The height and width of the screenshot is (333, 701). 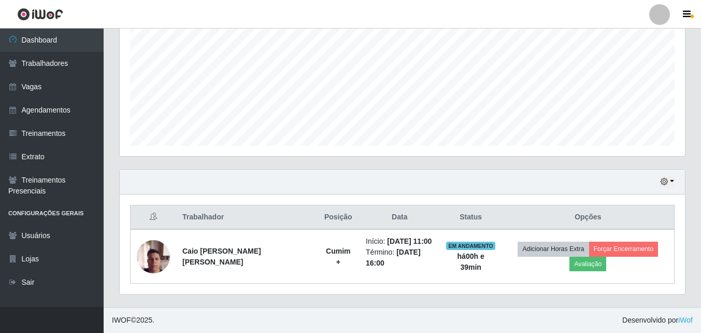 I want to click on th: Trabalhador, so click(x=247, y=217).